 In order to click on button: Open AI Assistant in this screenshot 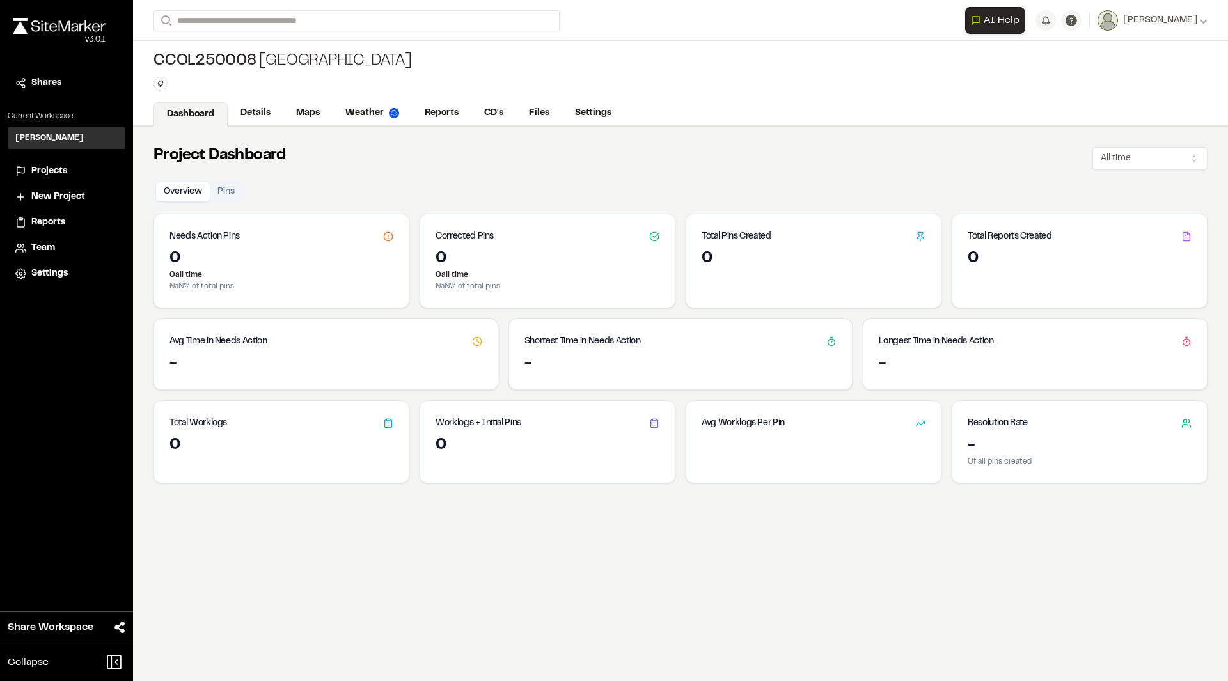, I will do `click(996, 20)`.